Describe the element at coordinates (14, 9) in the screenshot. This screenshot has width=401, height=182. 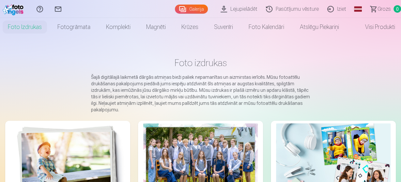
I see `img: /fa1` at that location.